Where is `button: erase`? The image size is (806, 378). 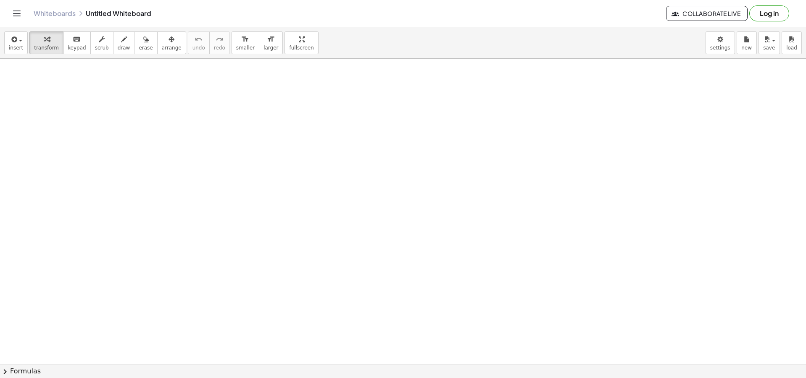 button: erase is located at coordinates (145, 43).